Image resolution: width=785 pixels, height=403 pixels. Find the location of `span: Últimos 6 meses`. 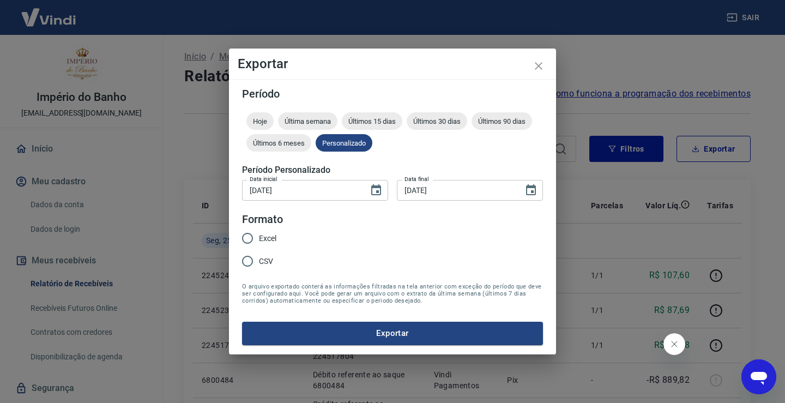

span: Últimos 6 meses is located at coordinates (279, 143).